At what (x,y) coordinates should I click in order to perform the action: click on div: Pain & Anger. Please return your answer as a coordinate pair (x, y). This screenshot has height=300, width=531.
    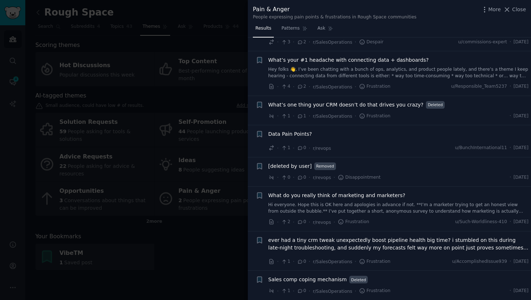
    Looking at the image, I should click on (335, 9).